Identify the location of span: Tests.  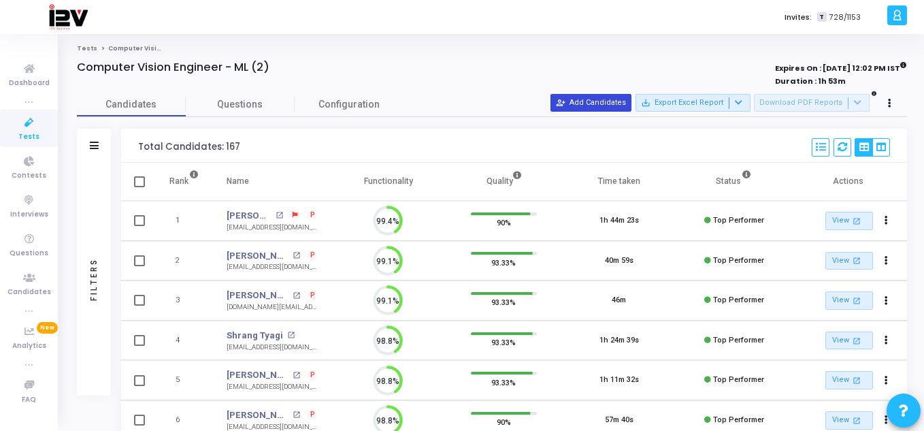
(29, 137).